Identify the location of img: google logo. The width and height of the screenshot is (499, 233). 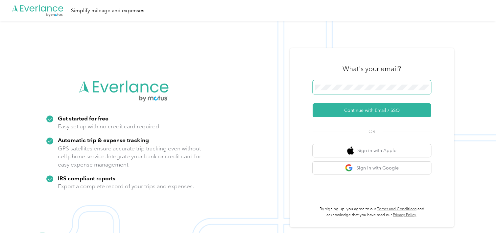
(349, 168).